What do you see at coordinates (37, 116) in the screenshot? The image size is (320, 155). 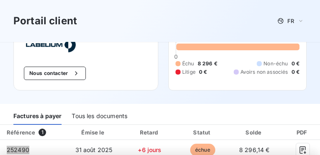 I see `div: Factures à payer` at bounding box center [37, 116].